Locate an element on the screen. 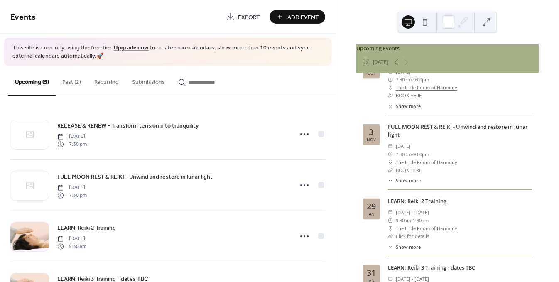 This screenshot has height=282, width=559. button: Upcoming (5) is located at coordinates (32, 81).